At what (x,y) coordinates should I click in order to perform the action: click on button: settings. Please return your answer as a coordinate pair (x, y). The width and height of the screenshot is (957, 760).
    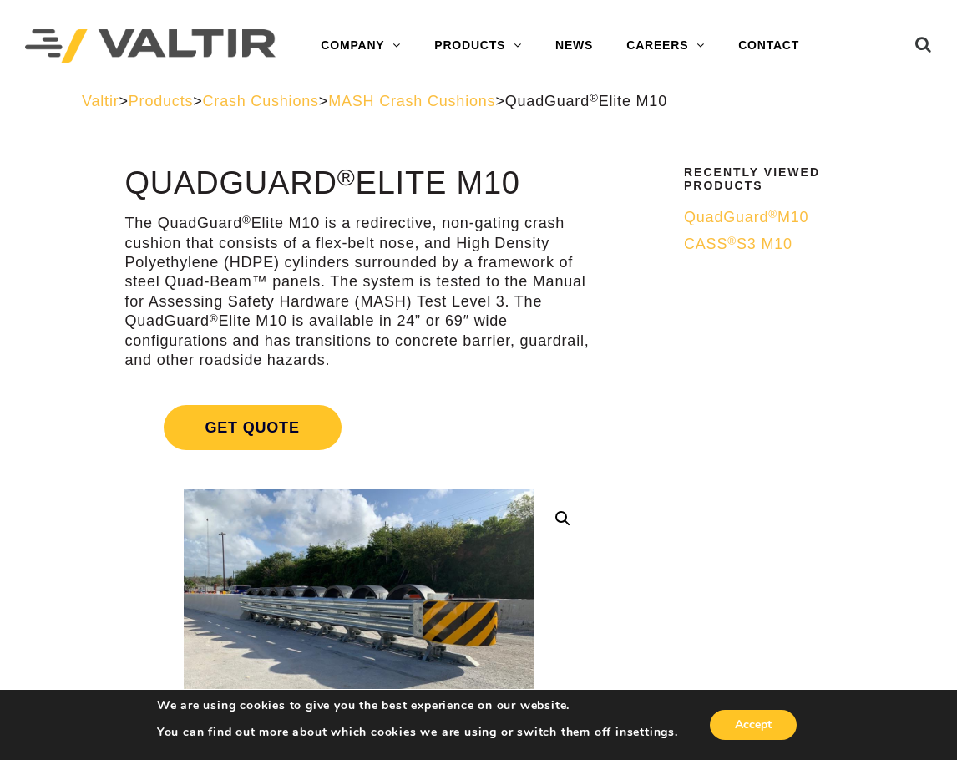
    Looking at the image, I should click on (651, 733).